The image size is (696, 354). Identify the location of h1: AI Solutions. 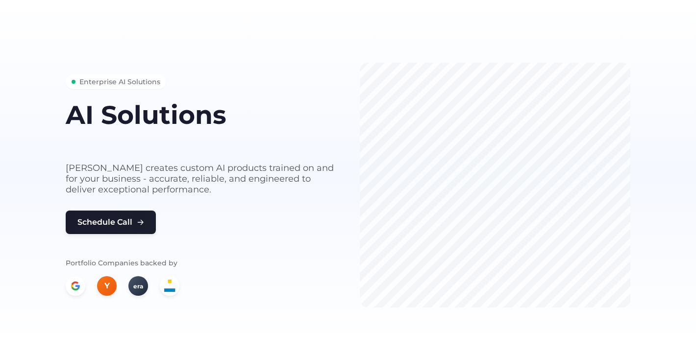
(201, 115).